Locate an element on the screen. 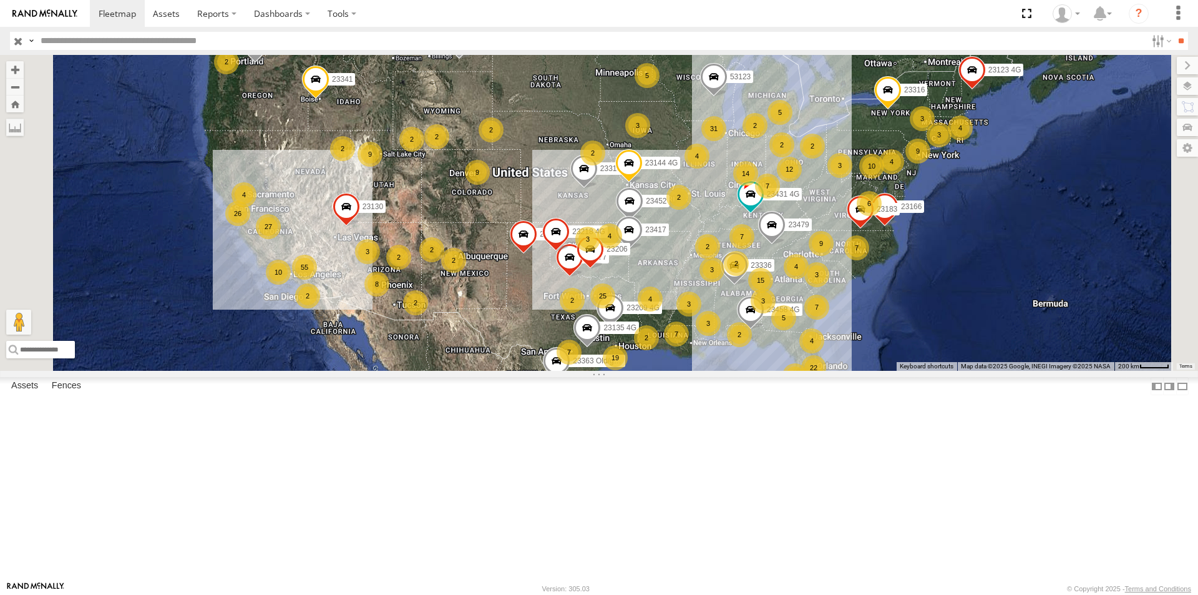 This screenshot has height=595, width=1198. div: 26 is located at coordinates (238, 213).